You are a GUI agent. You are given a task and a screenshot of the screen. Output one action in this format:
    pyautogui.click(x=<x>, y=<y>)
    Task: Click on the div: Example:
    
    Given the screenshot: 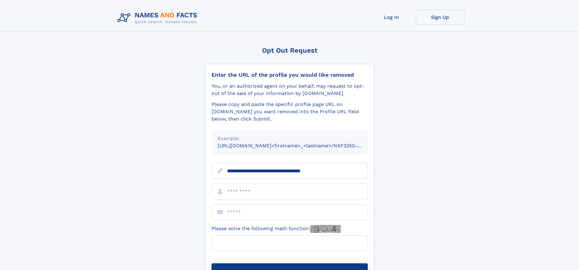 What is the action you would take?
    pyautogui.click(x=290, y=138)
    